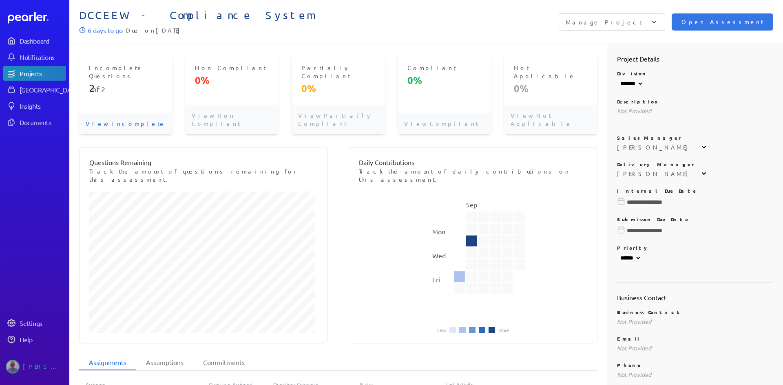  I want to click on div: Insights, so click(42, 106).